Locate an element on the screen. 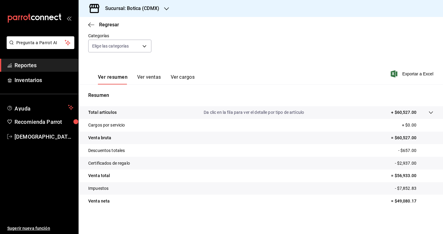 This screenshot has height=234, width=443. p: Certificados de regalo is located at coordinates (109, 163).